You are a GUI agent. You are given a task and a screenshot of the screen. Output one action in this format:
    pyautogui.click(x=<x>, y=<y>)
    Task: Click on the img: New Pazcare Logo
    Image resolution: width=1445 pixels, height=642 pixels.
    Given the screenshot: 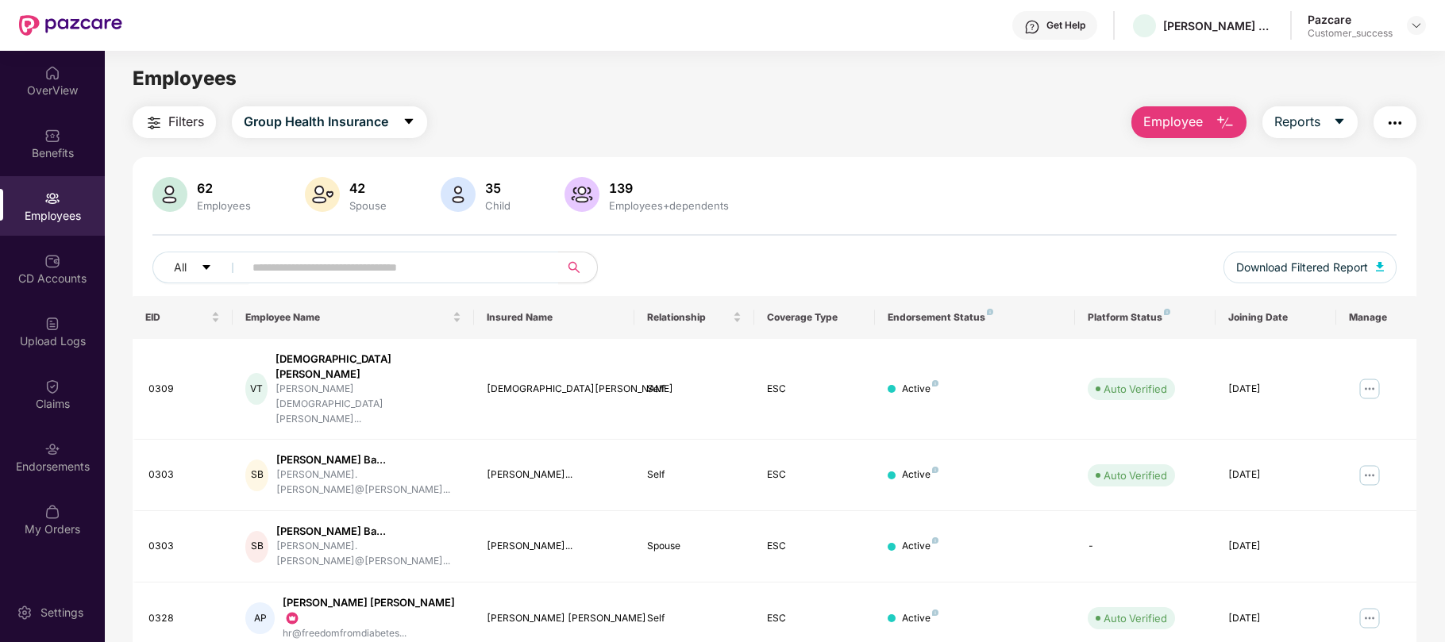 What is the action you would take?
    pyautogui.click(x=71, y=25)
    